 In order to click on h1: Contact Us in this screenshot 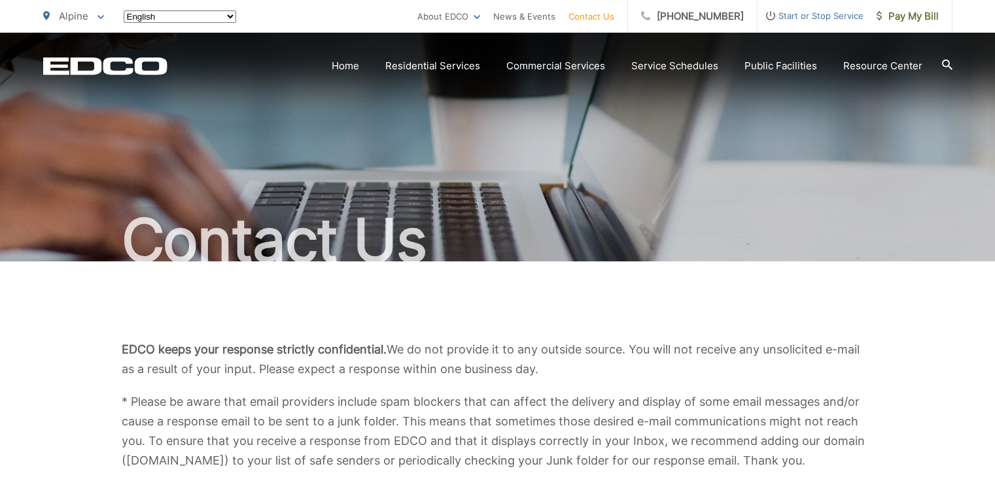, I will do `click(498, 241)`.